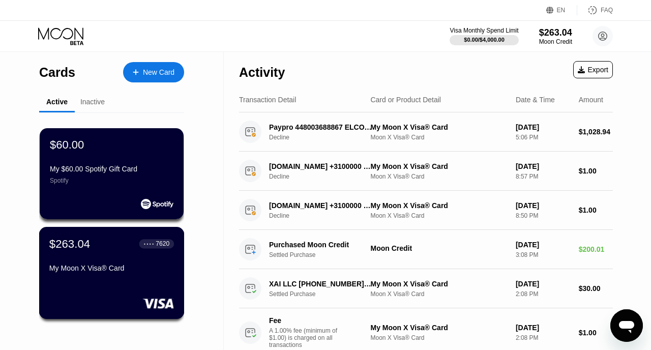  Describe the element at coordinates (262, 72) in the screenshot. I see `div: Activity` at that location.